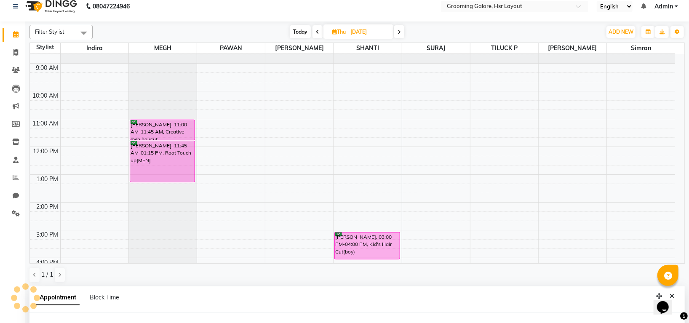 This screenshot has height=323, width=689. What do you see at coordinates (231, 48) in the screenshot?
I see `span: PAWAN` at bounding box center [231, 48].